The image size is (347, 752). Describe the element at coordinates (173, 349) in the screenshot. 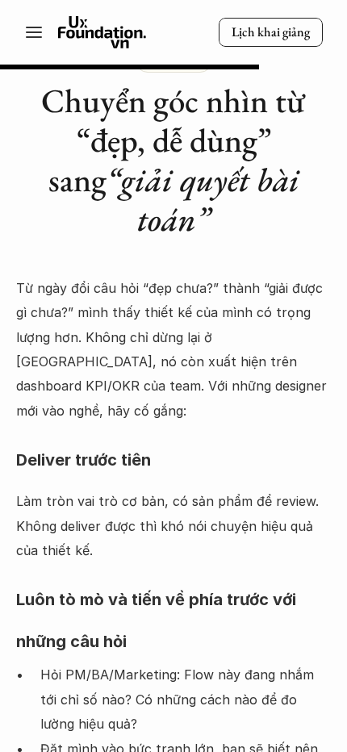

I see `p: Từ ngày đổi câu hỏi “đẹp chưa?” thành “giải được gì chưa?” mình thấy thiết kế của mình có trọng l...` at that location.